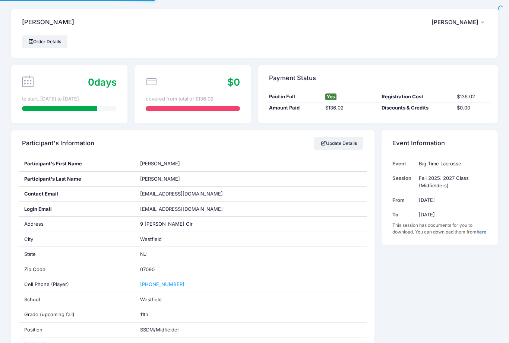 The height and width of the screenshot is (343, 509). Describe the element at coordinates (472, 108) in the screenshot. I see `div: $0.00` at that location.